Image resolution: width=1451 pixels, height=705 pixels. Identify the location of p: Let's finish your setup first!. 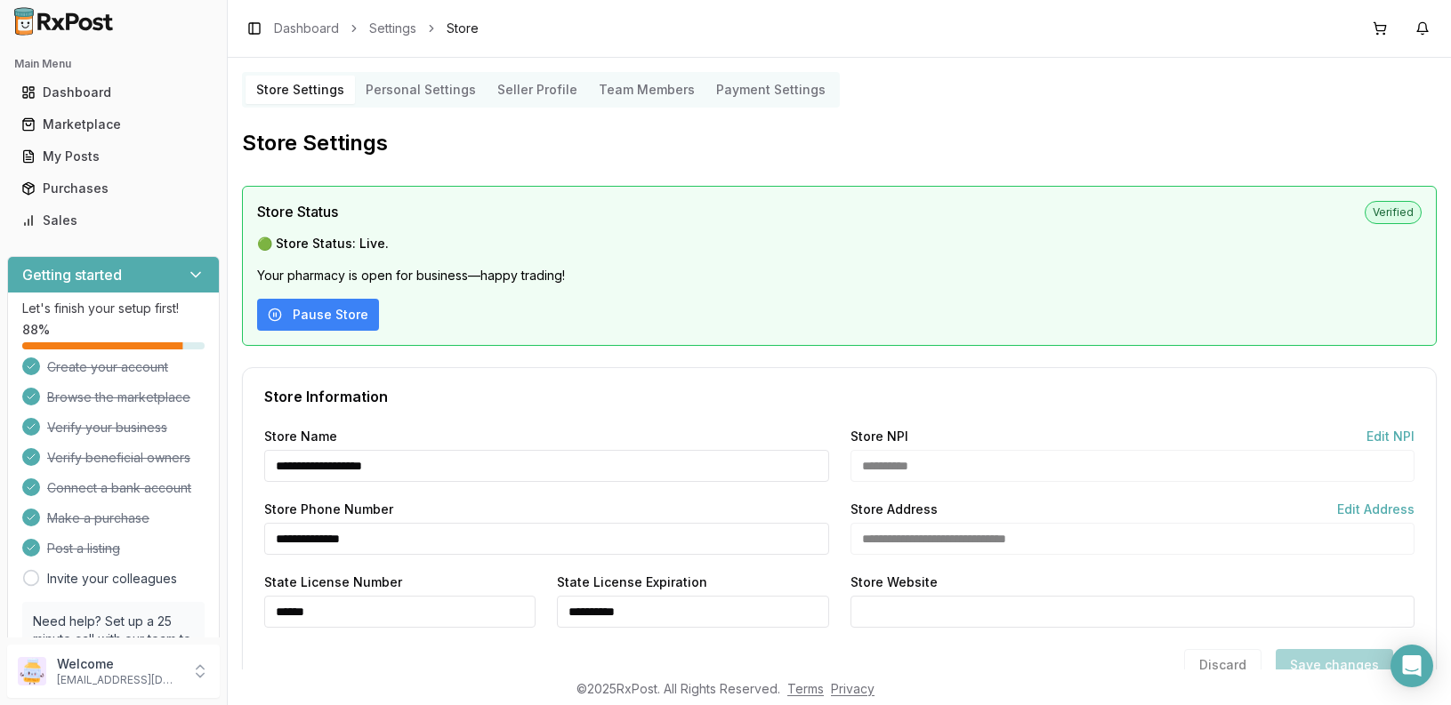
(113, 309).